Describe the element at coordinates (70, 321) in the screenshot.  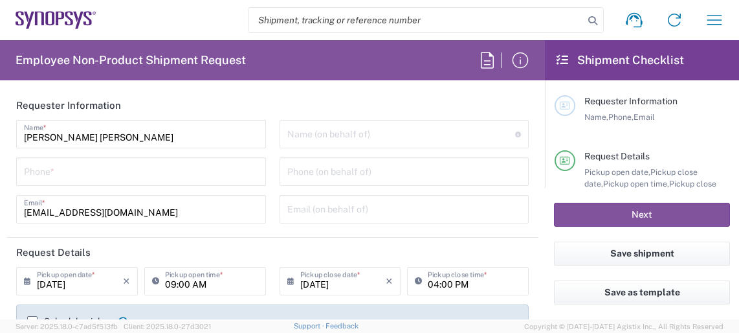
I see `label: Schedule pickup` at that location.